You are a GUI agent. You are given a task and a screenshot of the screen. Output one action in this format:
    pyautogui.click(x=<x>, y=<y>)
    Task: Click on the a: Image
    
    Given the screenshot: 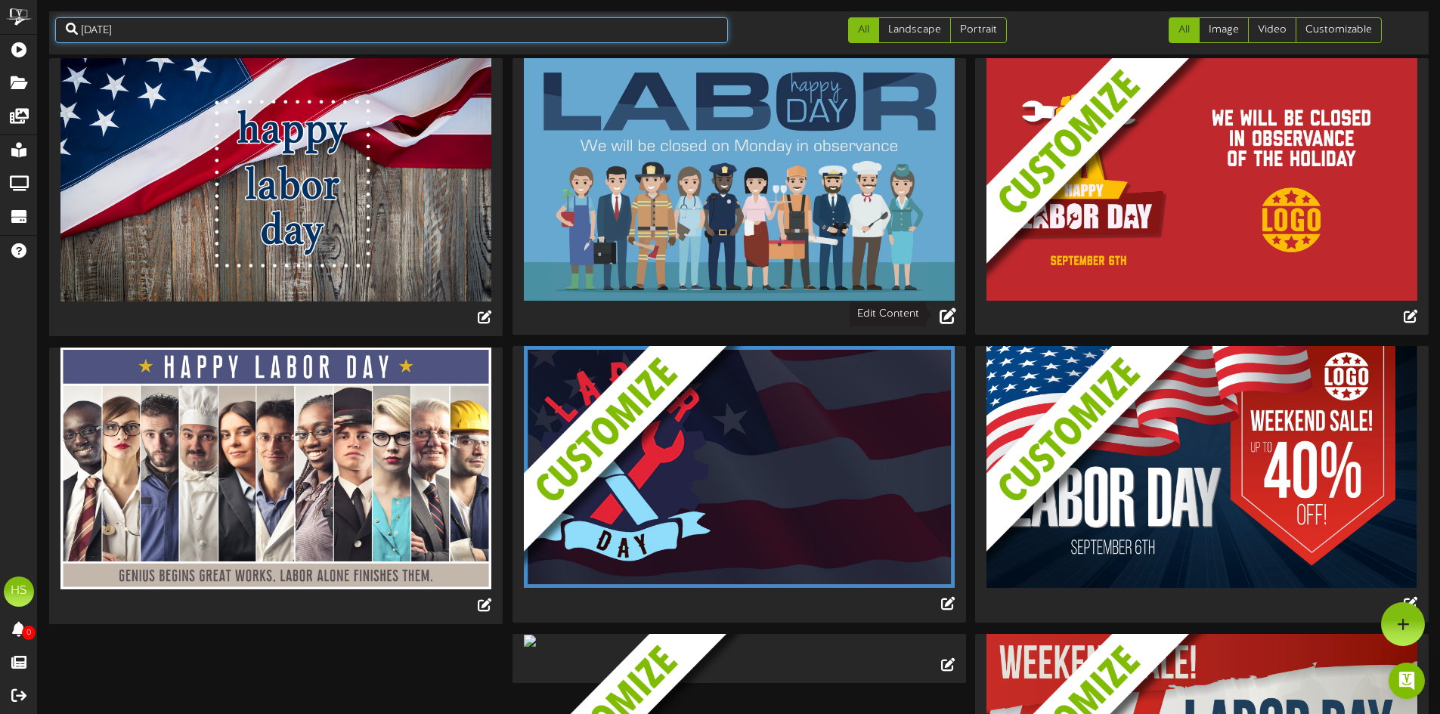 What is the action you would take?
    pyautogui.click(x=1224, y=30)
    